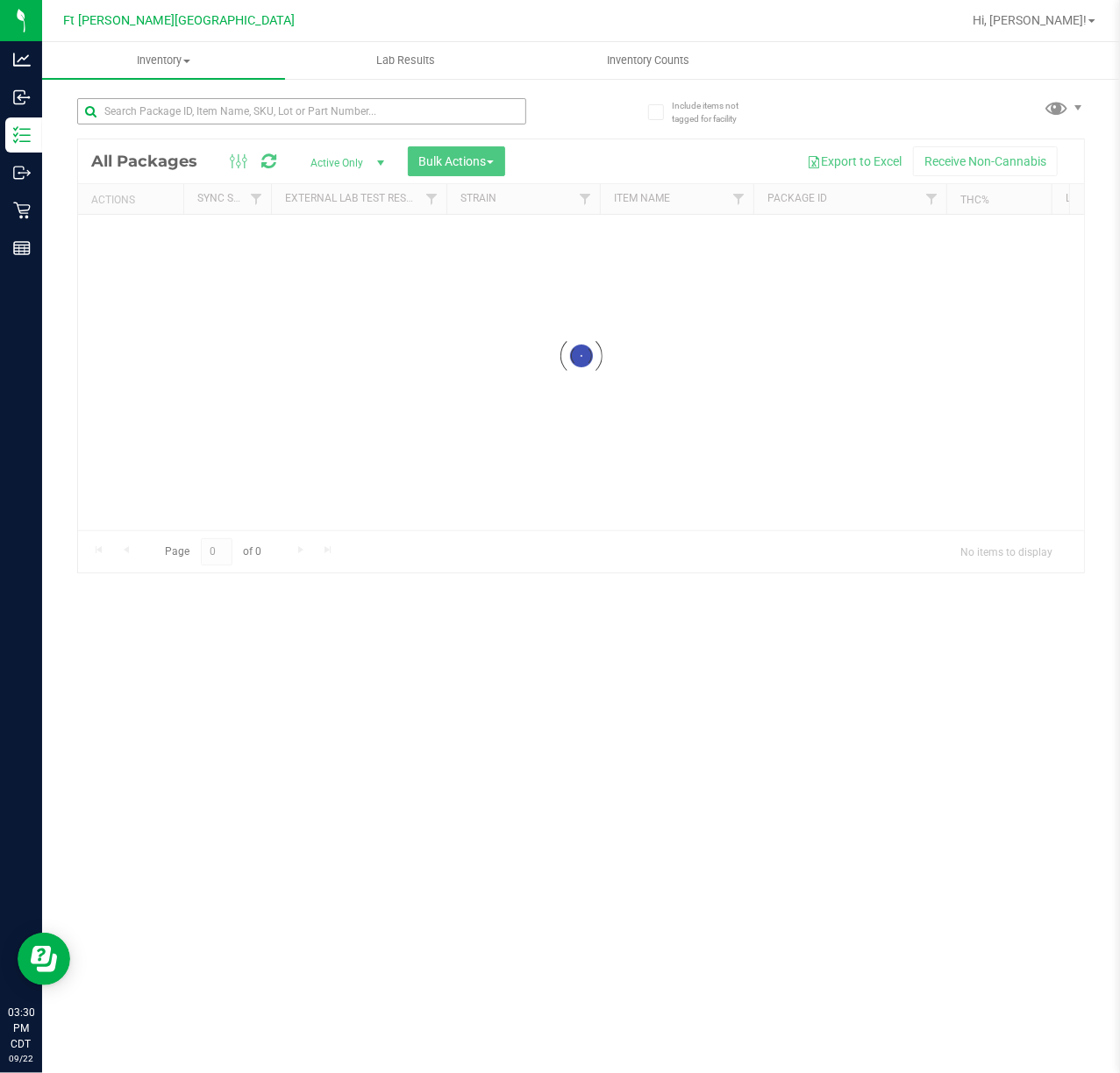  What do you see at coordinates (648, 61) in the screenshot?
I see `a: Inventory Counts` at bounding box center [648, 61].